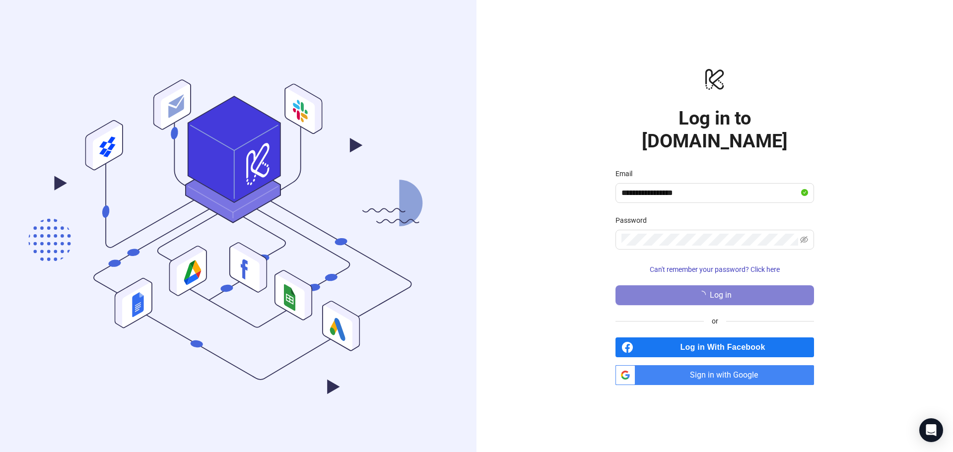 This screenshot has width=953, height=452. I want to click on button: Log in, so click(715, 295).